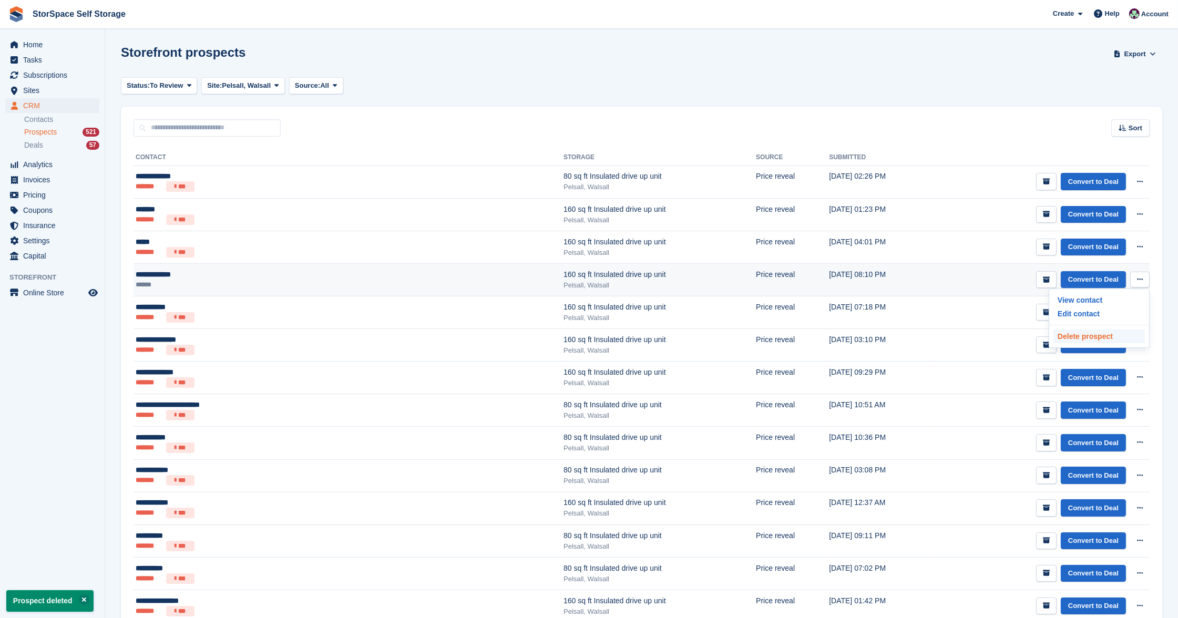 This screenshot has width=1178, height=618. Describe the element at coordinates (307, 86) in the screenshot. I see `span: Source:` at that location.